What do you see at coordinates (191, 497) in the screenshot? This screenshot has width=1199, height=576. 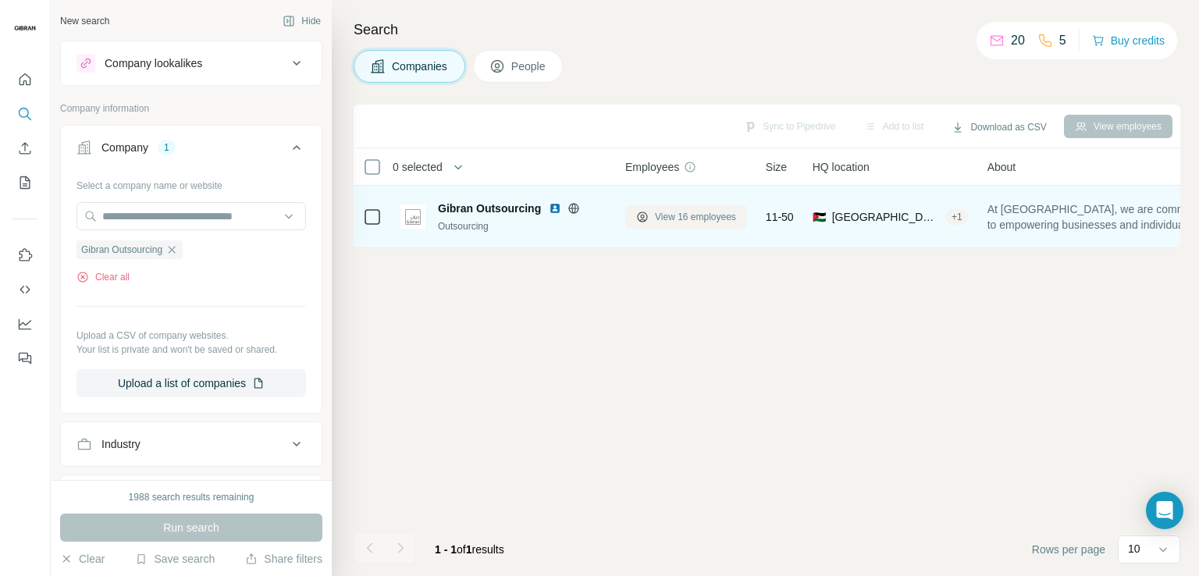 I see `div: 1988 search results remaining` at bounding box center [191, 497].